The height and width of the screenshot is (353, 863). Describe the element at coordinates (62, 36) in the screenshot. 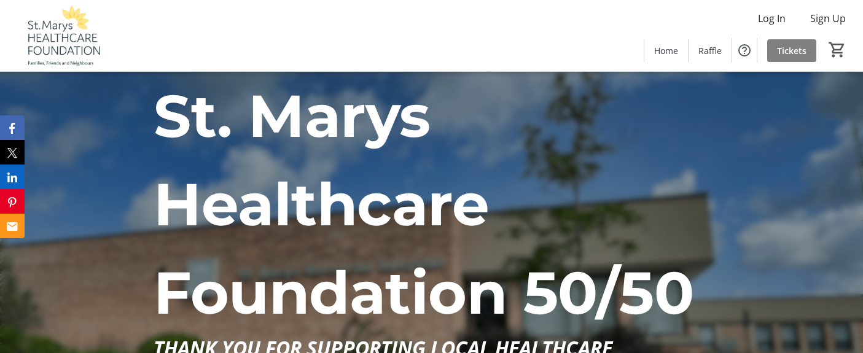

I see `img: St. Marys Healthcare Foundation's Logo` at that location.